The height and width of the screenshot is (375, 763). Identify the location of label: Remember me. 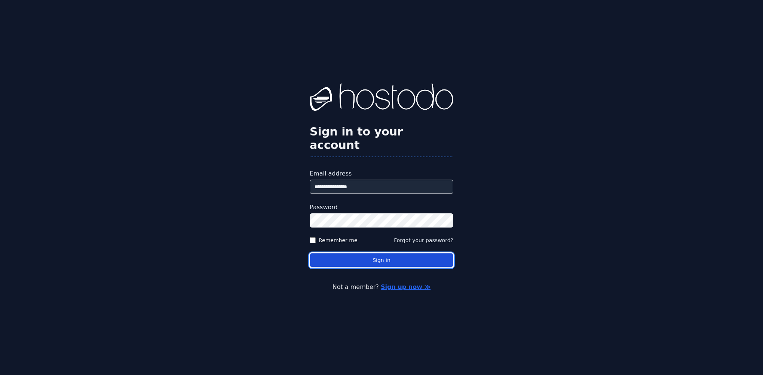
(338, 240).